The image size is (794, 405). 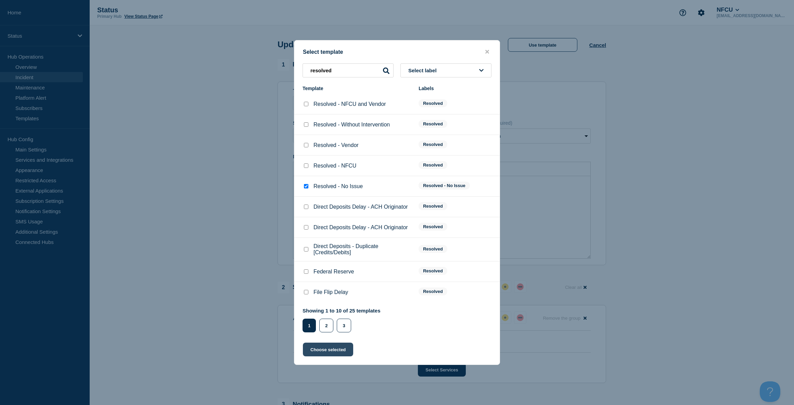 What do you see at coordinates (328, 349) in the screenshot?
I see `button: Choose selected` at bounding box center [328, 349].